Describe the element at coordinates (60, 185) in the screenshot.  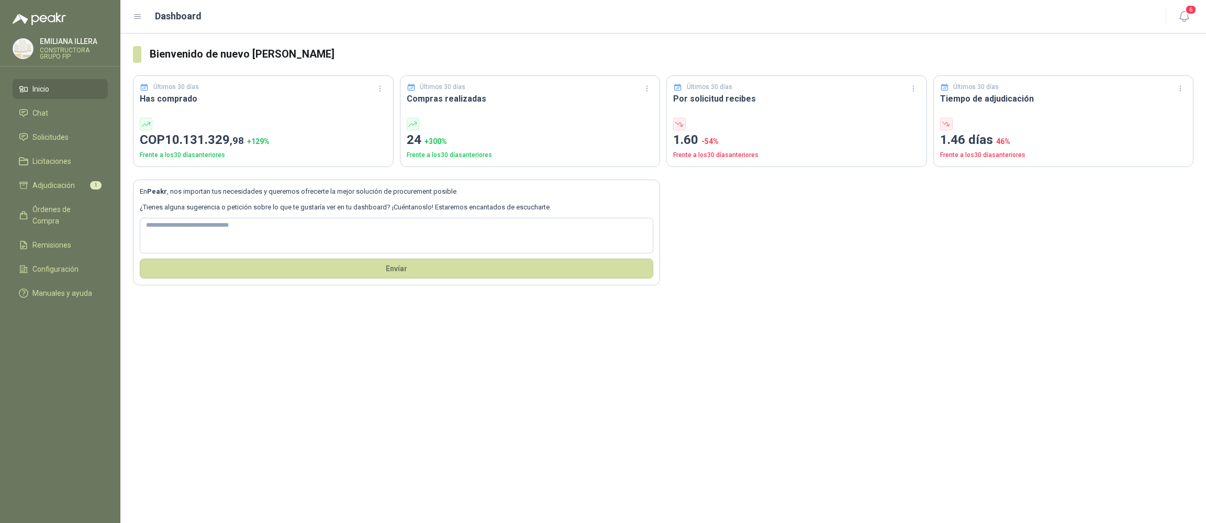
I see `a: Adjudicación1` at that location.